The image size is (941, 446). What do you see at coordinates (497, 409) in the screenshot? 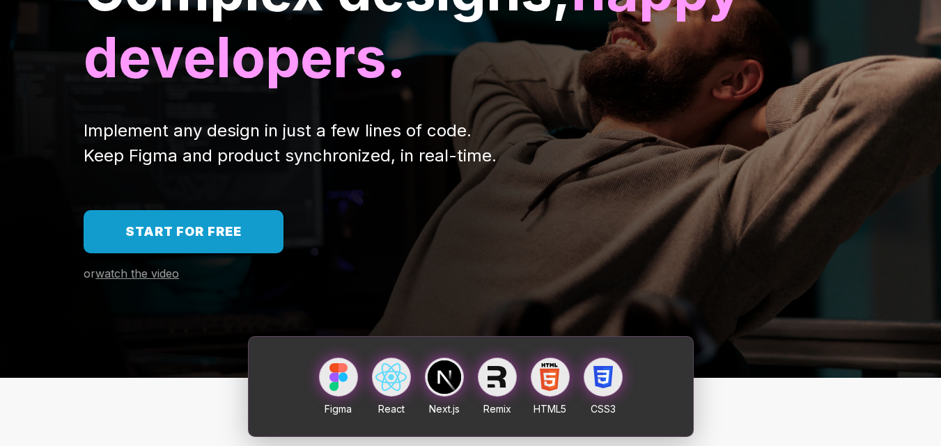
I see `span: Remix` at bounding box center [497, 409].